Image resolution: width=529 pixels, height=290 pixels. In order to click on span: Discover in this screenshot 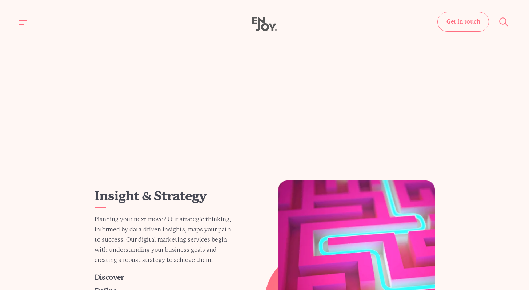, I will do `click(109, 277)`.